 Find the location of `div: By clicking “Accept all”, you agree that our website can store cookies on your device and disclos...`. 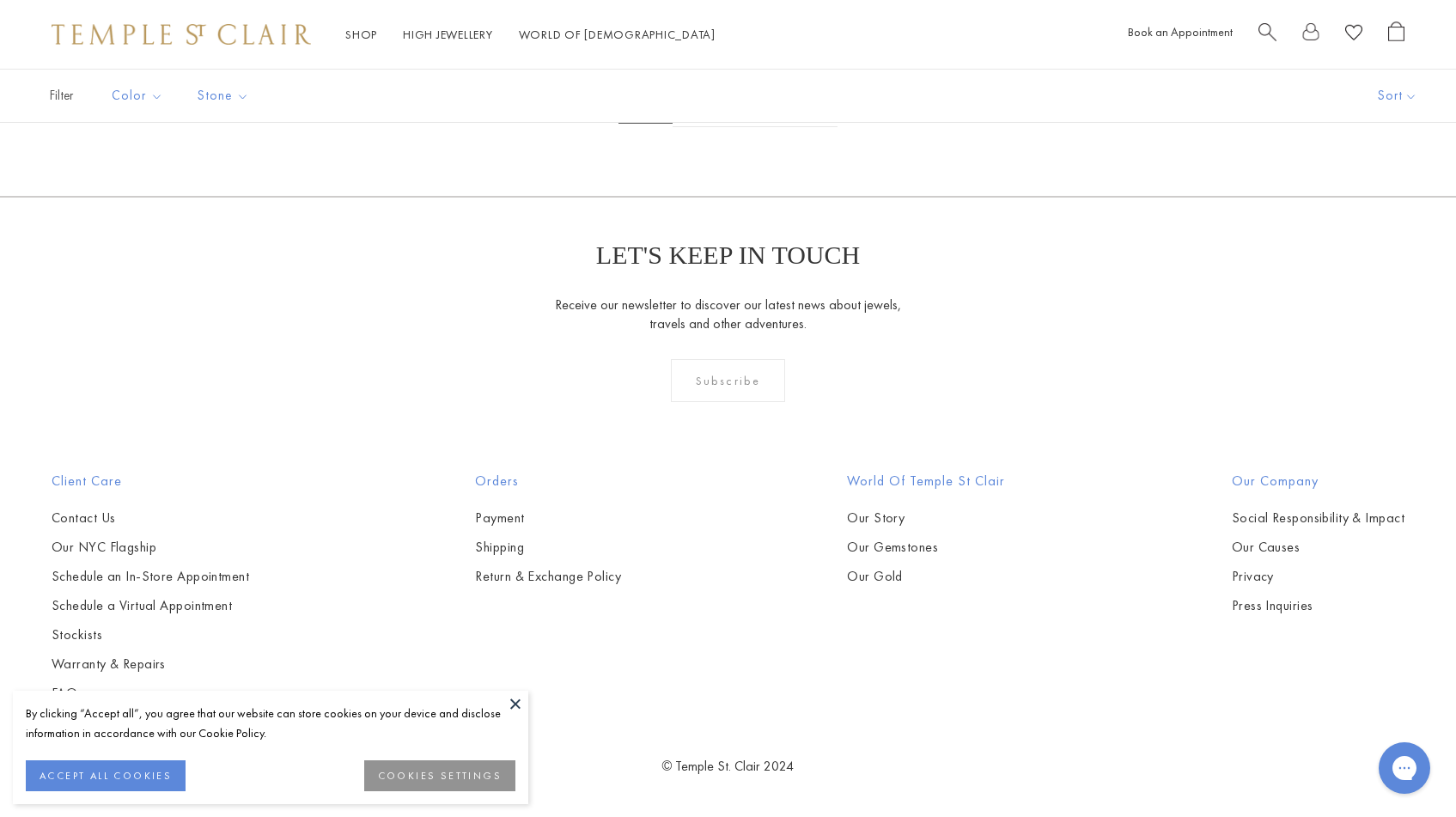

div: By clicking “Accept all”, you agree that our website can store cookies on your device and disclos... is located at coordinates (271, 724).